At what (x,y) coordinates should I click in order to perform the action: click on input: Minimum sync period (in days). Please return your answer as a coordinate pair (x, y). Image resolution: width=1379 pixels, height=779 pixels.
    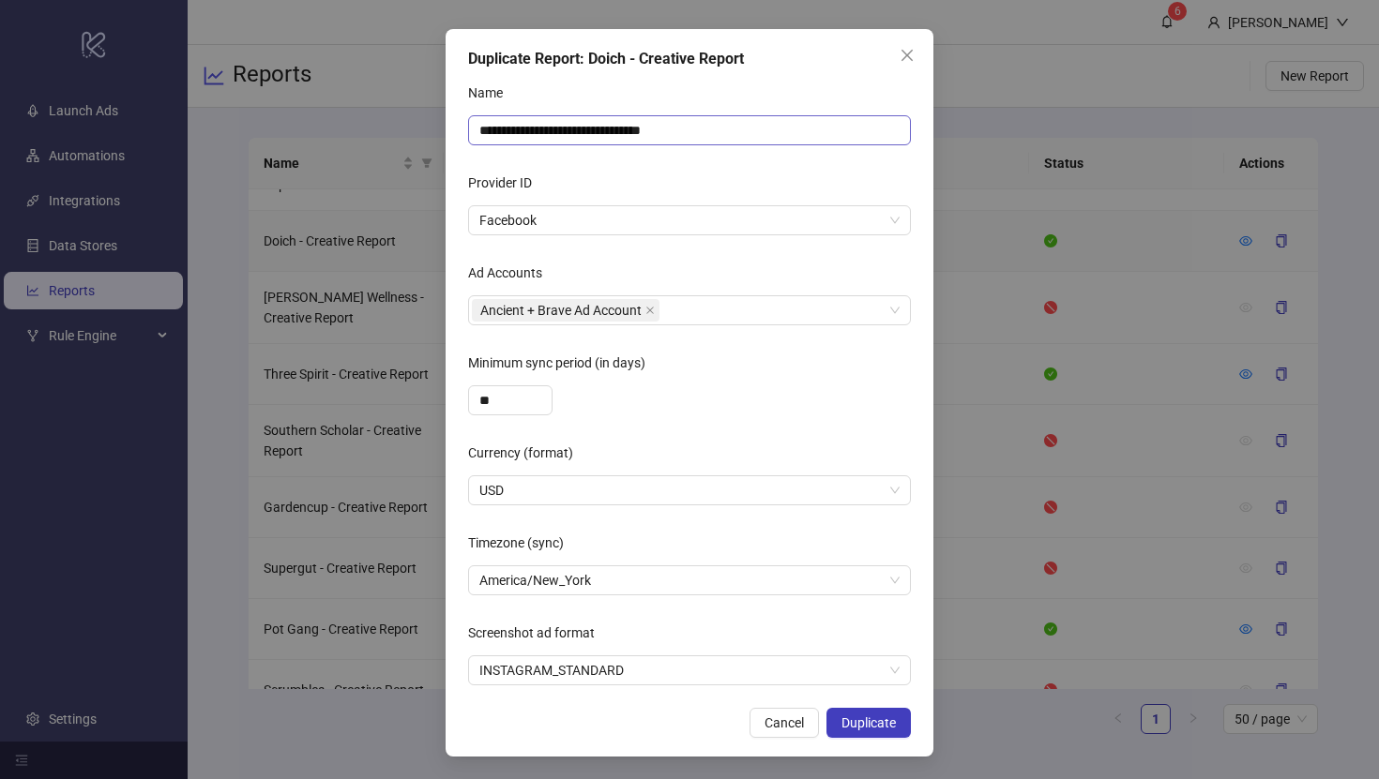
    Looking at the image, I should click on (510, 400).